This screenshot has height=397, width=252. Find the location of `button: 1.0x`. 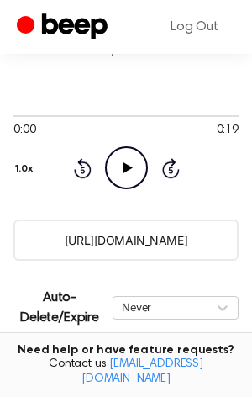

button: 1.0x is located at coordinates (26, 169).